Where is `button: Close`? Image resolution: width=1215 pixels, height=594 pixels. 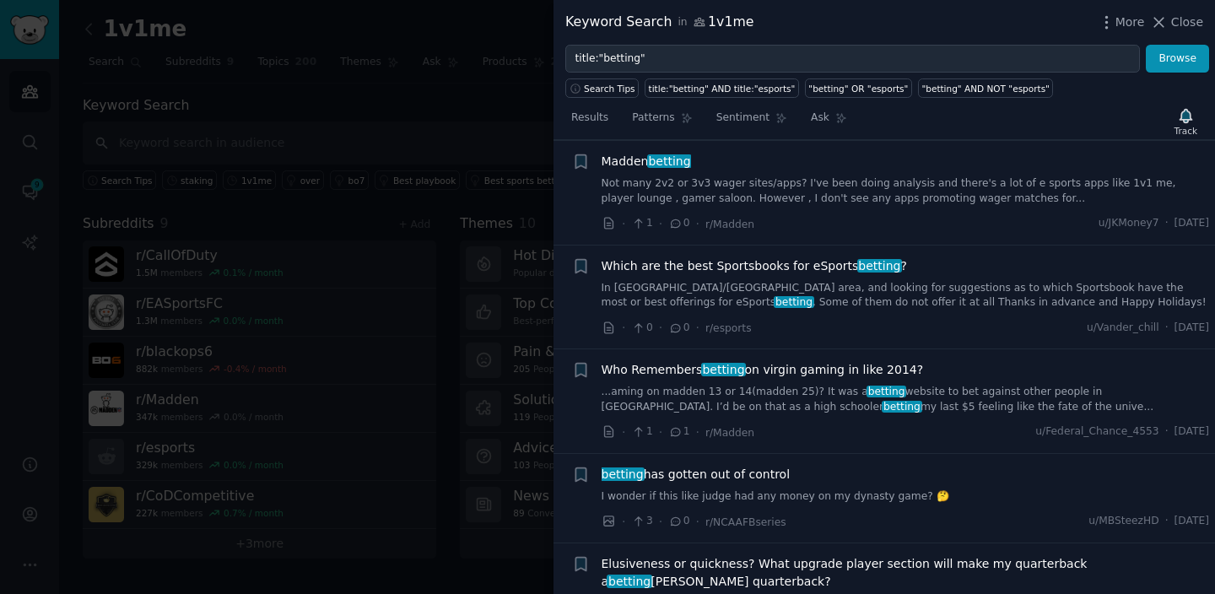 button: Close is located at coordinates (1177, 22).